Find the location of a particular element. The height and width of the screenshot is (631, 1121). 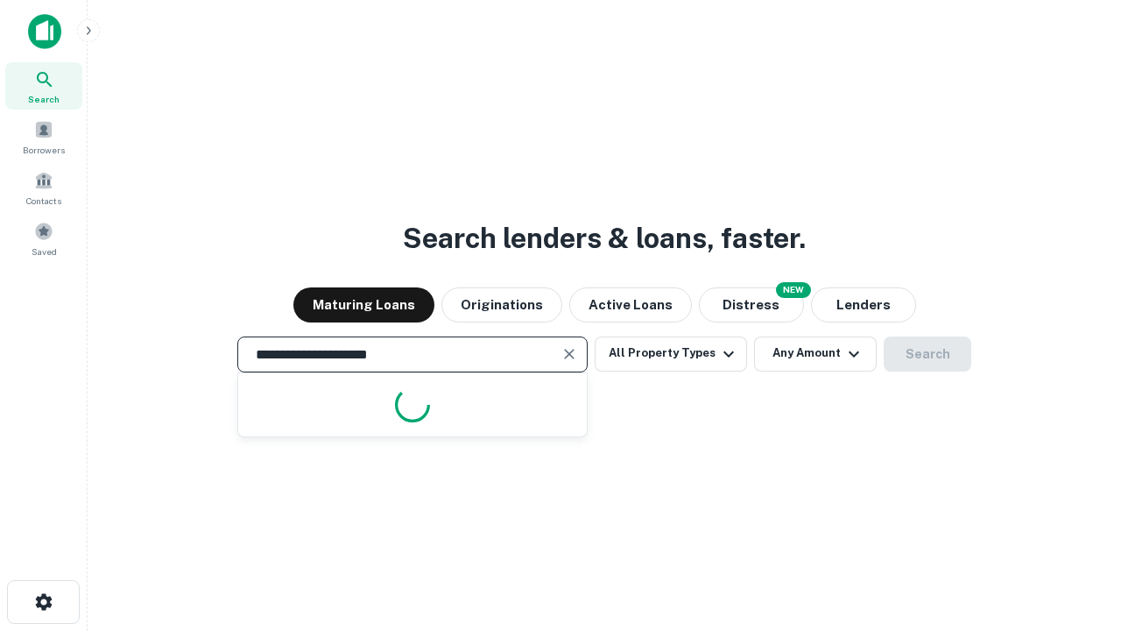

button: Clear is located at coordinates (569, 354).